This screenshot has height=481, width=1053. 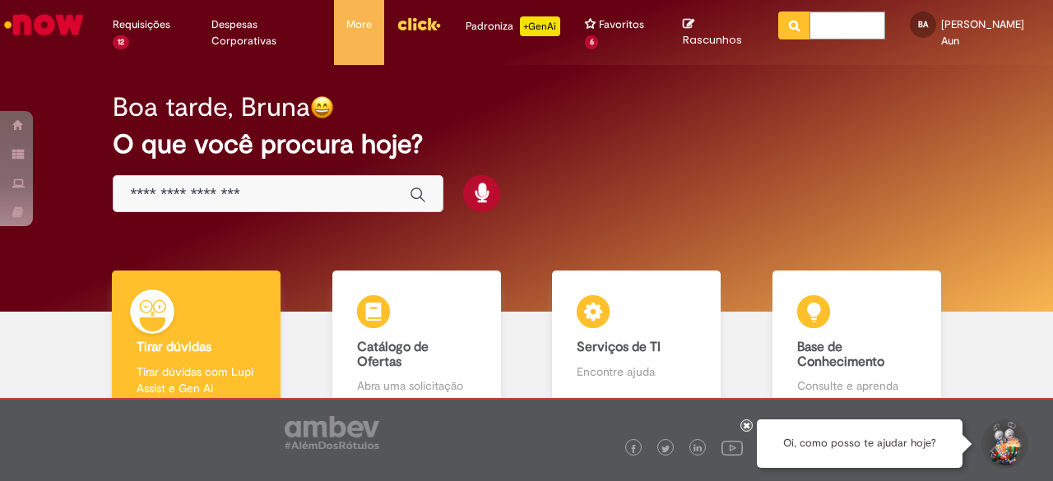 What do you see at coordinates (196, 380) in the screenshot?
I see `p: Tirar dúvidas com Lupi Assist e Gen Ai` at bounding box center [196, 380].